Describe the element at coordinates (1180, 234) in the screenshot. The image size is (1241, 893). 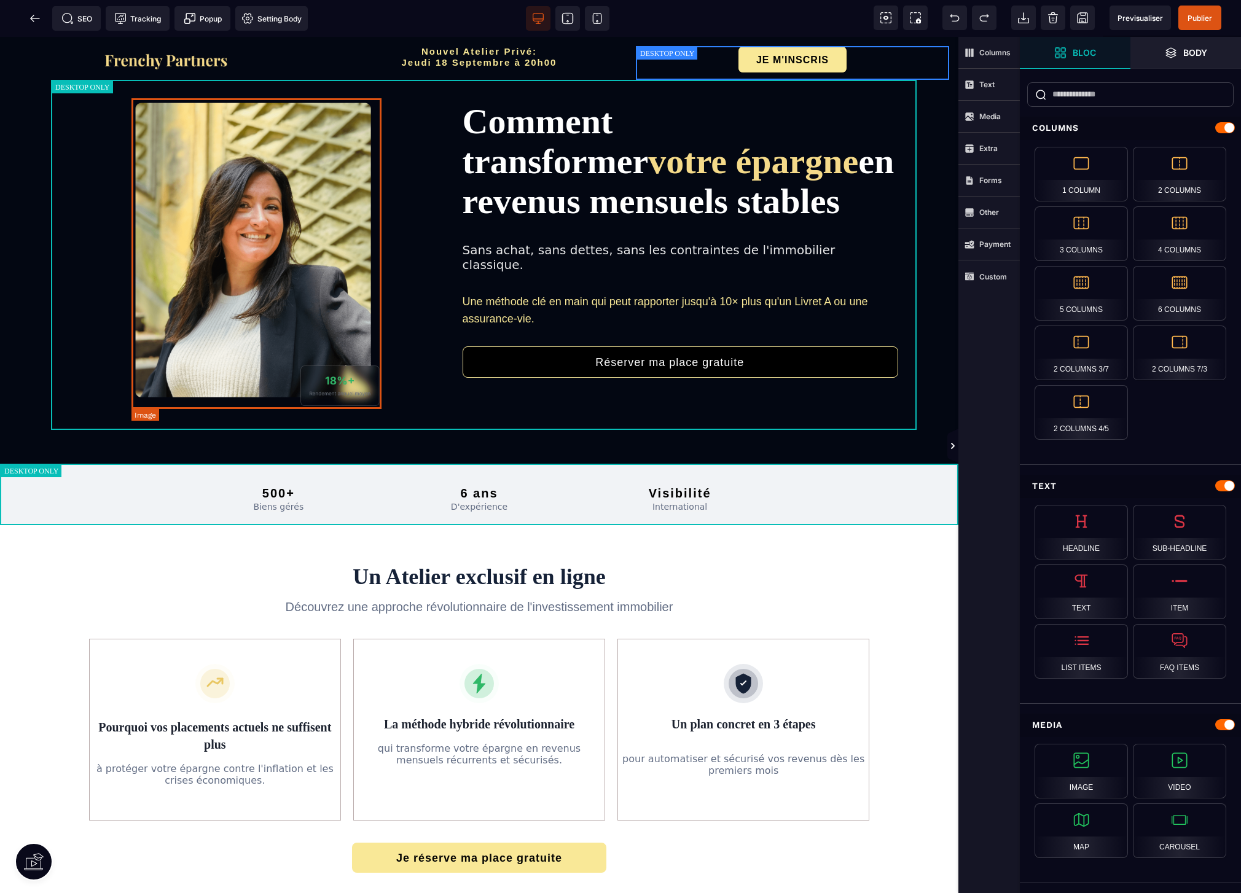
I see `div: 4 Columns` at that location.